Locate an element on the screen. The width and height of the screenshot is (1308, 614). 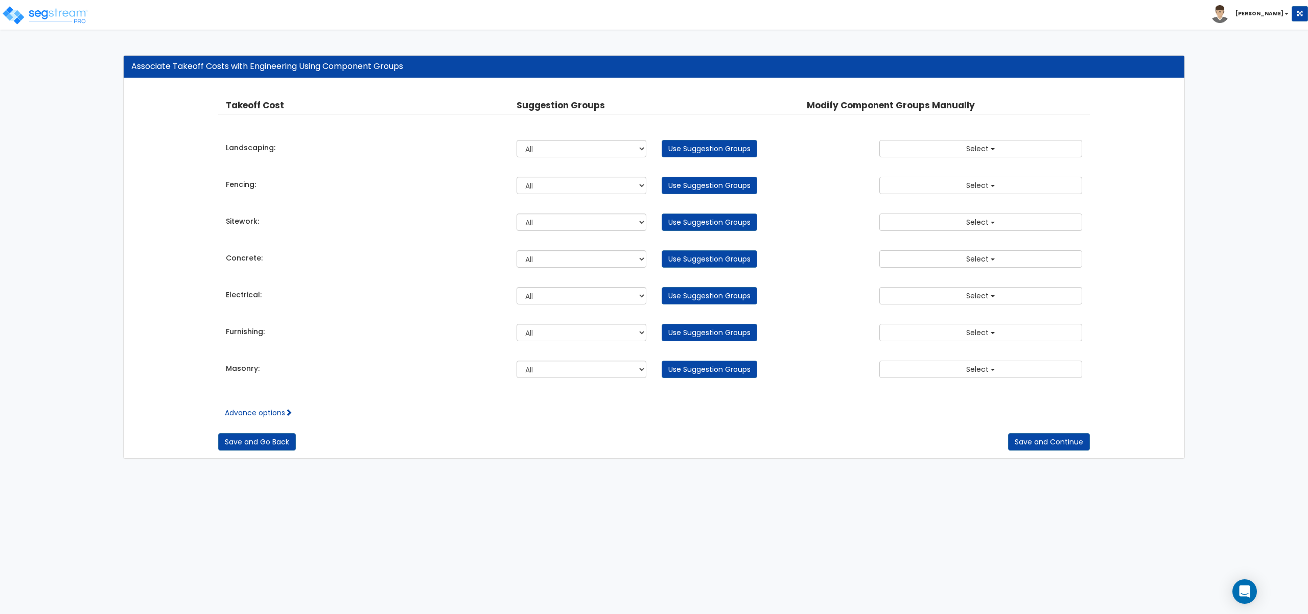
img: logo_pro_r.png is located at coordinates (45, 15).